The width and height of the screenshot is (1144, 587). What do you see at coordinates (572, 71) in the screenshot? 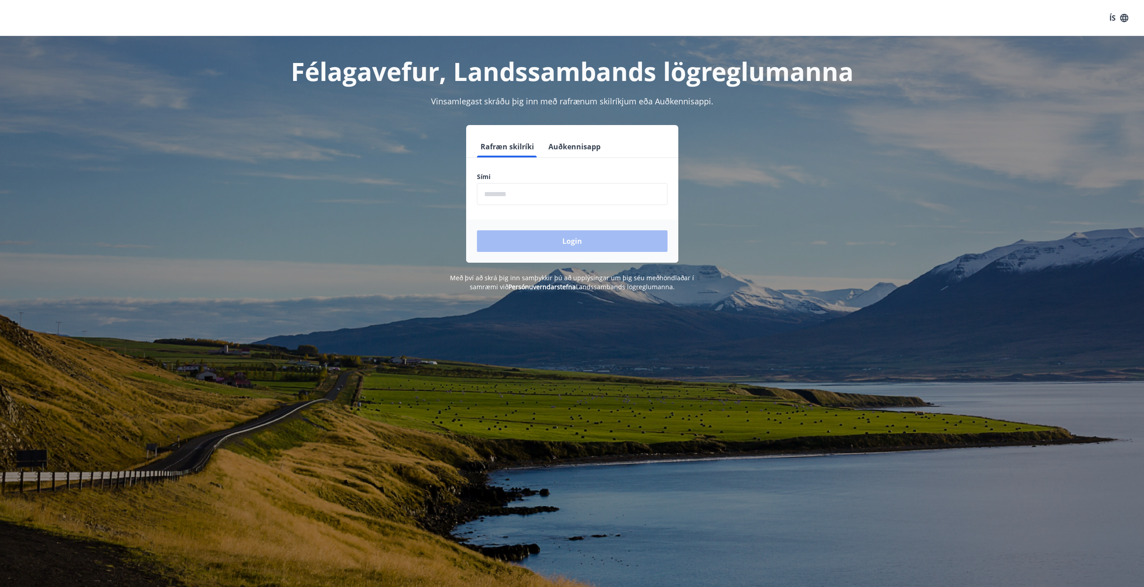
I see `h1: Félagavefur, Landssambands lögreglumanna` at bounding box center [572, 71].